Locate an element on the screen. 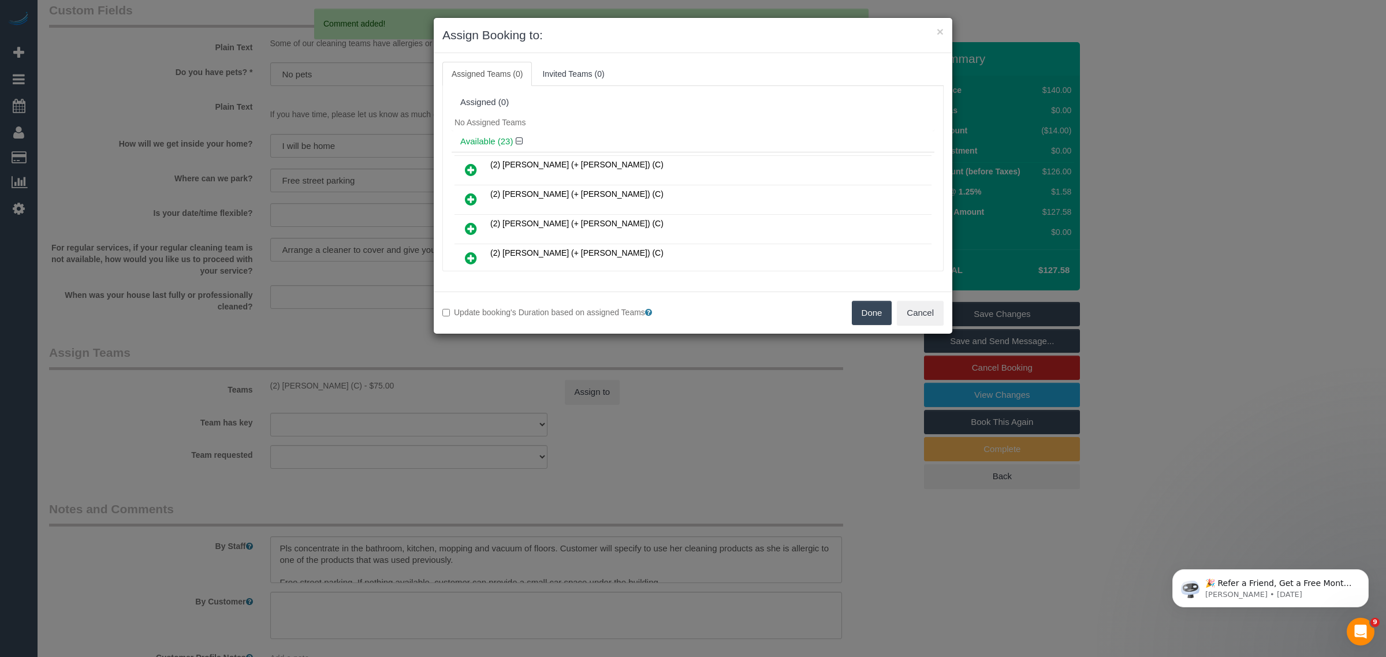  p: 🎉 Refer a Friend, Get a Free Month! 🎉 Love Automaid? Share the love! When you refer a friend who ... is located at coordinates (125, 39).